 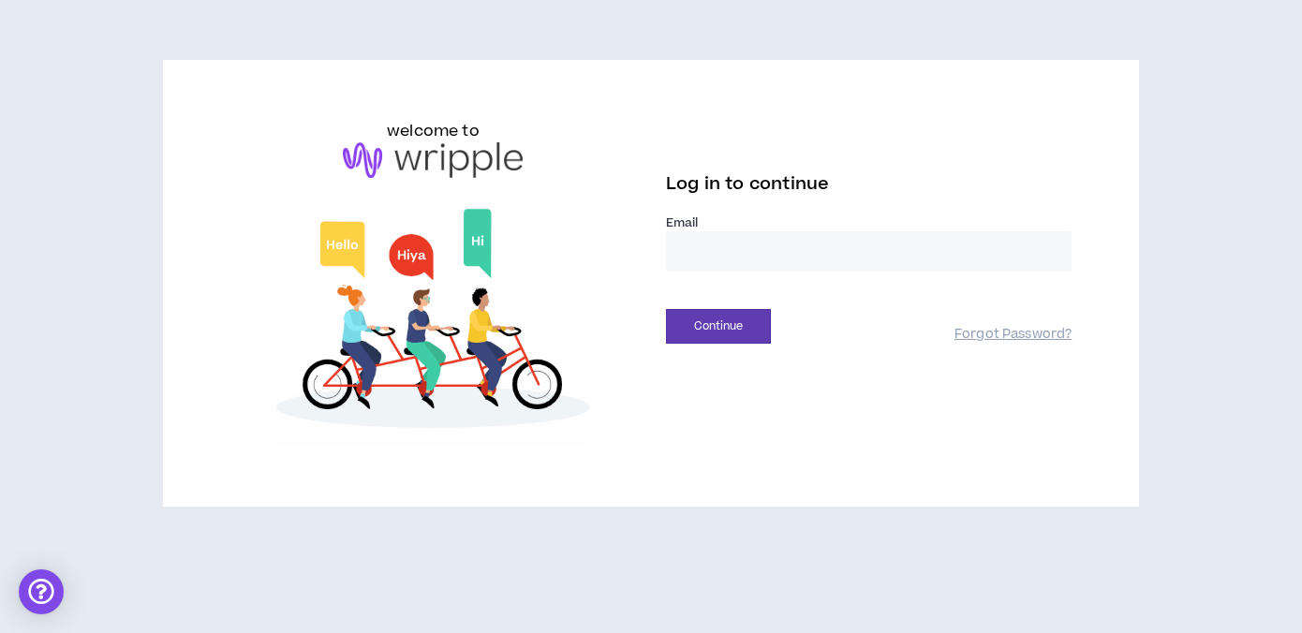 What do you see at coordinates (1012, 334) in the screenshot?
I see `a: Forgot Password?` at bounding box center [1012, 334].